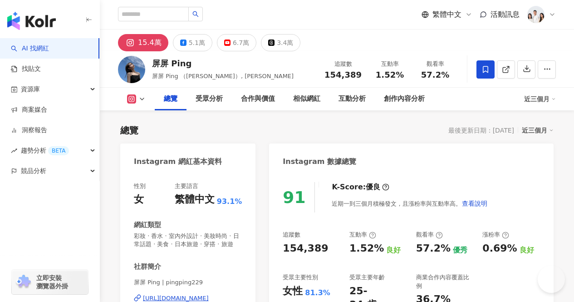  Describe the element at coordinates (352, 99) in the screenshot. I see `div: 互動分析` at that location.